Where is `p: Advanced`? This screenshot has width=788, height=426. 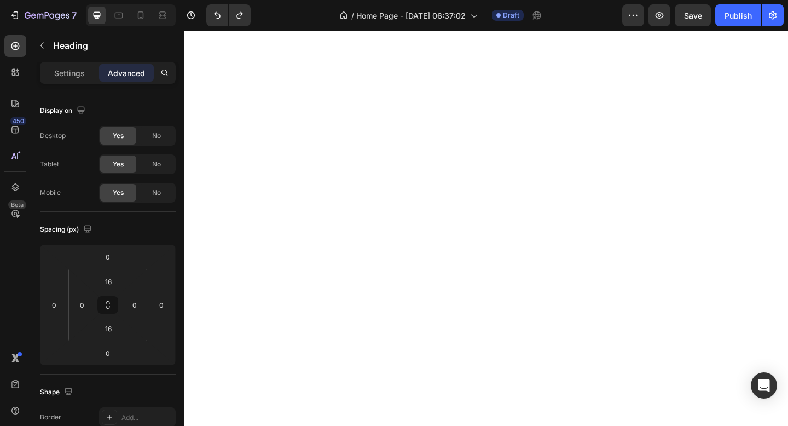 p: Advanced is located at coordinates (126, 73).